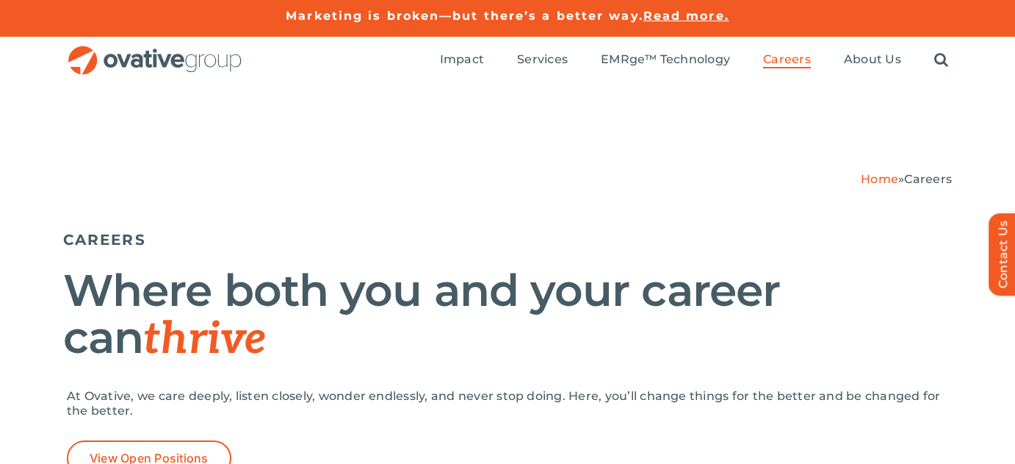  What do you see at coordinates (508, 403) in the screenshot?
I see `p: At Ovative, we care deeply, listen closely, wonder endlessly, and never stop doing. Here, you’ll ...` at bounding box center [508, 403].